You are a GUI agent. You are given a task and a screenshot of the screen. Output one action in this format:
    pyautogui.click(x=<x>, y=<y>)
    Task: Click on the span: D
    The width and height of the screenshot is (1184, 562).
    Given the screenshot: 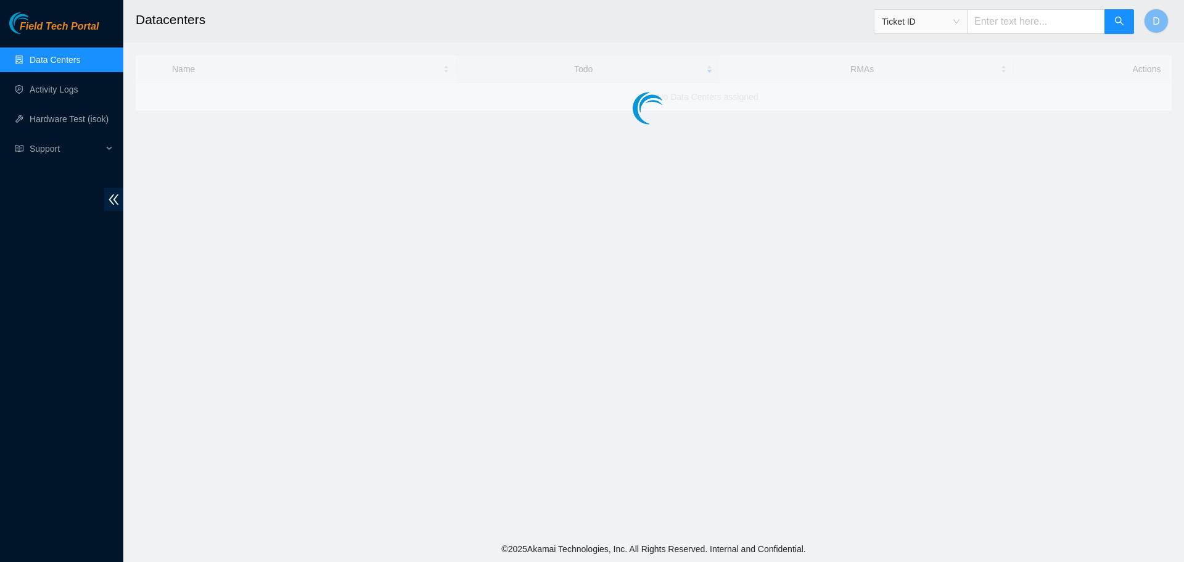 What is the action you would take?
    pyautogui.click(x=1157, y=21)
    